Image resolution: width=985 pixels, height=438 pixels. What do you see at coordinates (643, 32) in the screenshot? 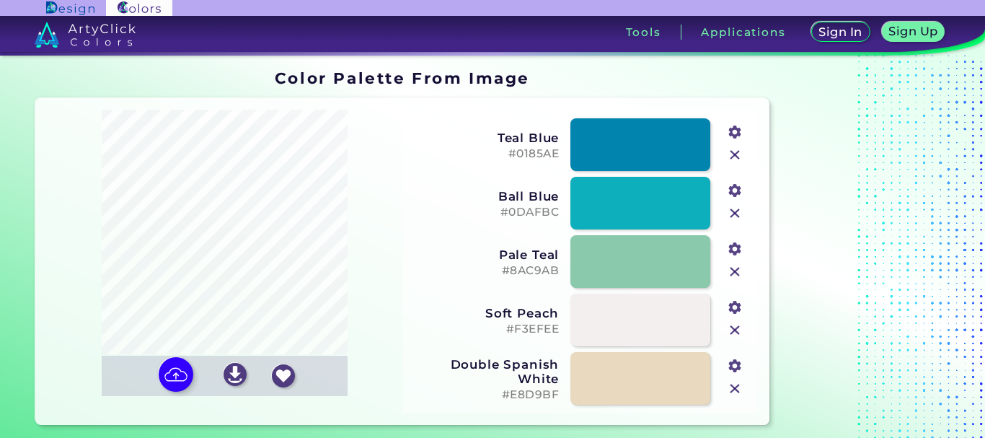
I see `h3: Tools` at bounding box center [643, 32].